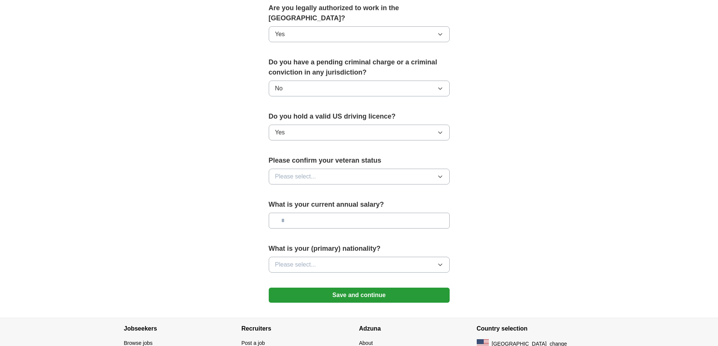 The image size is (718, 346). What do you see at coordinates (253, 343) in the screenshot?
I see `a: Post a job` at bounding box center [253, 343].